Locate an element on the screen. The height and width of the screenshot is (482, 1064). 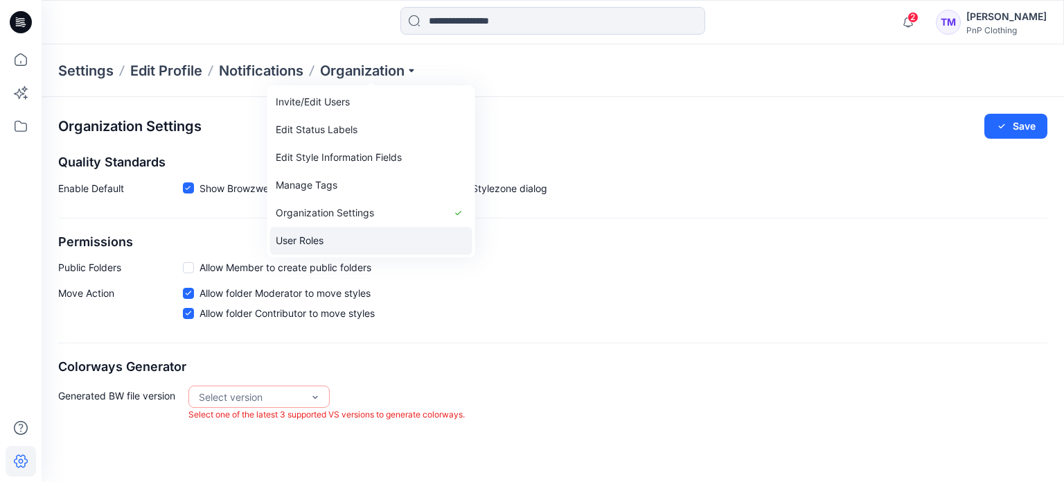
div: PnP Clothing is located at coordinates (1007, 30).